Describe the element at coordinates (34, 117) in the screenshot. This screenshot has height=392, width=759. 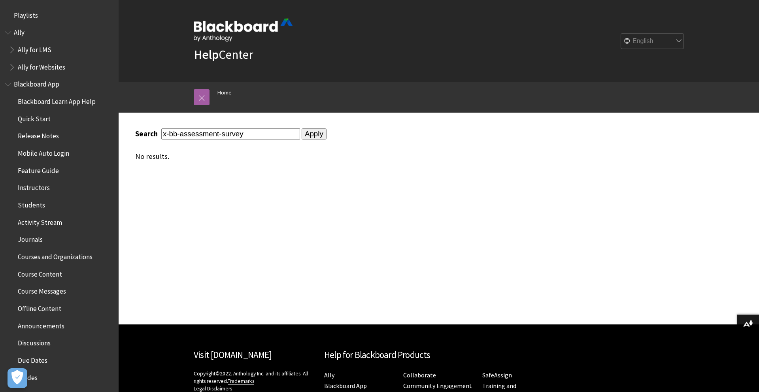
I see `span: Quick Start` at that location.